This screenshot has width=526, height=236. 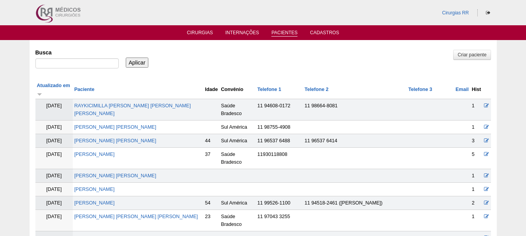 What do you see at coordinates (39, 94) in the screenshot?
I see `img: ordem crescente` at bounding box center [39, 94].